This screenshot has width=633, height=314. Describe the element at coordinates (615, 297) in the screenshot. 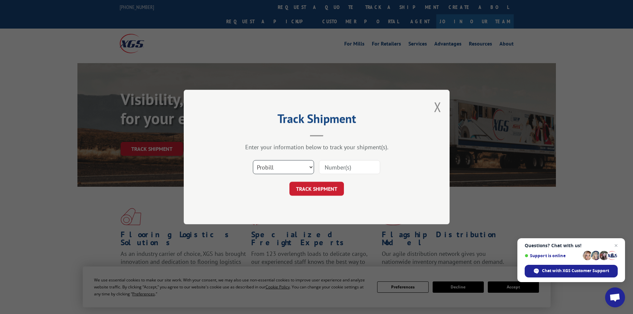

I see `a: Open chat` at that location.